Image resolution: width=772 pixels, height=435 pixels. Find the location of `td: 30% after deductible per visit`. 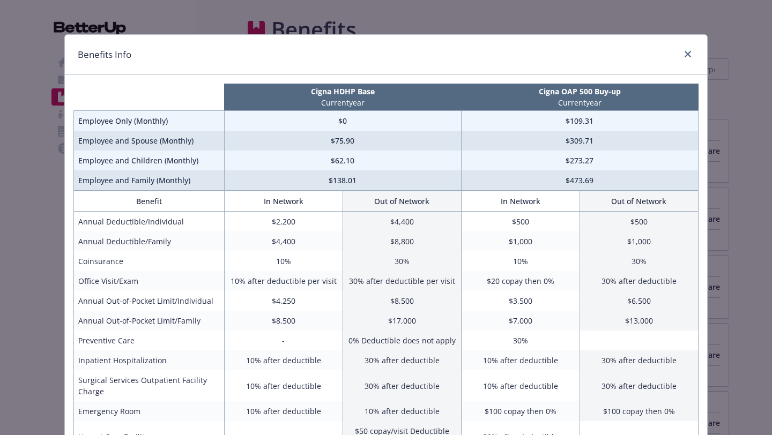

td: 30% after deductible per visit is located at coordinates (401, 281).